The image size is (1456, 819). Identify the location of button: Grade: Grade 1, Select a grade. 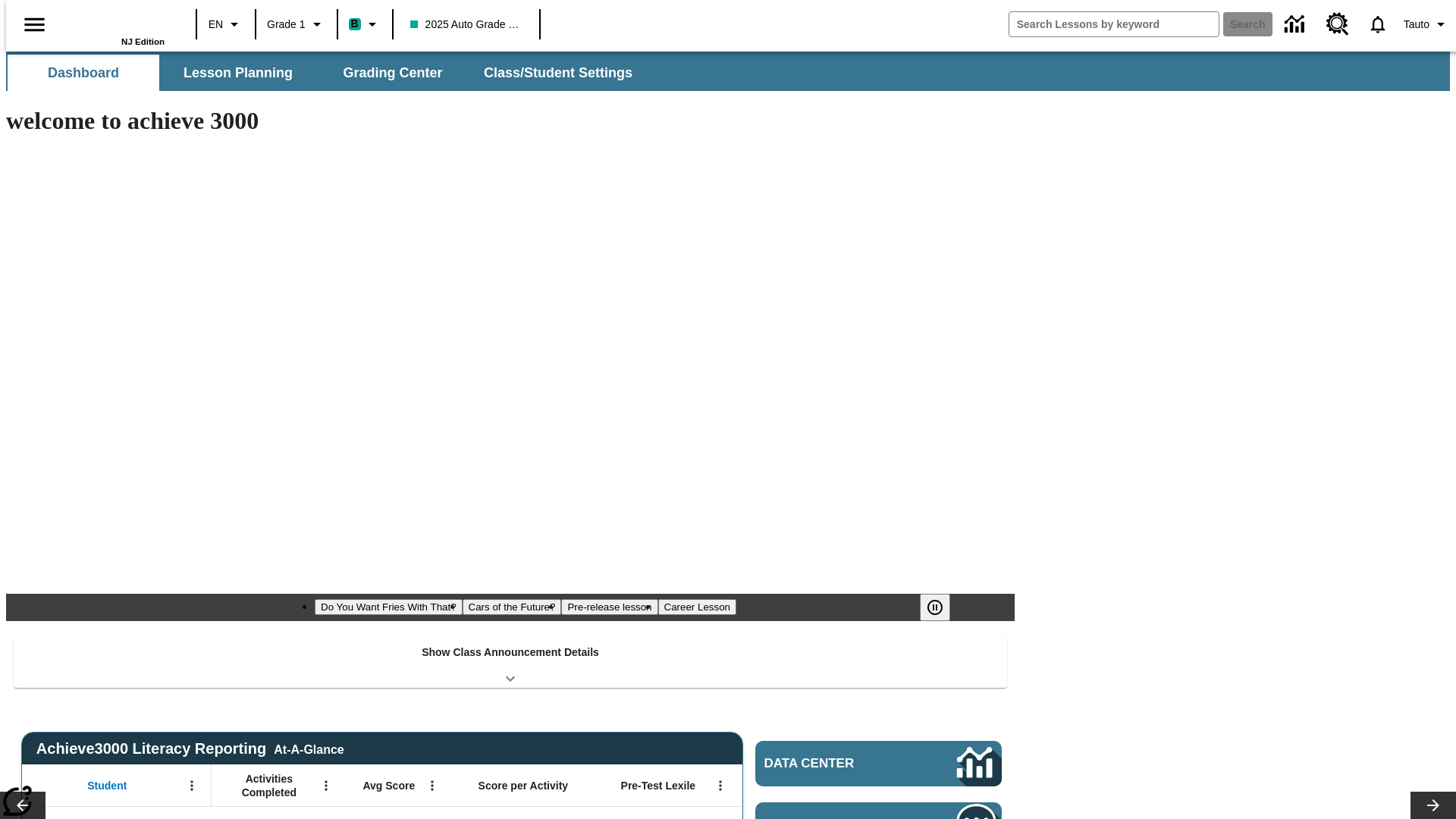
(297, 25).